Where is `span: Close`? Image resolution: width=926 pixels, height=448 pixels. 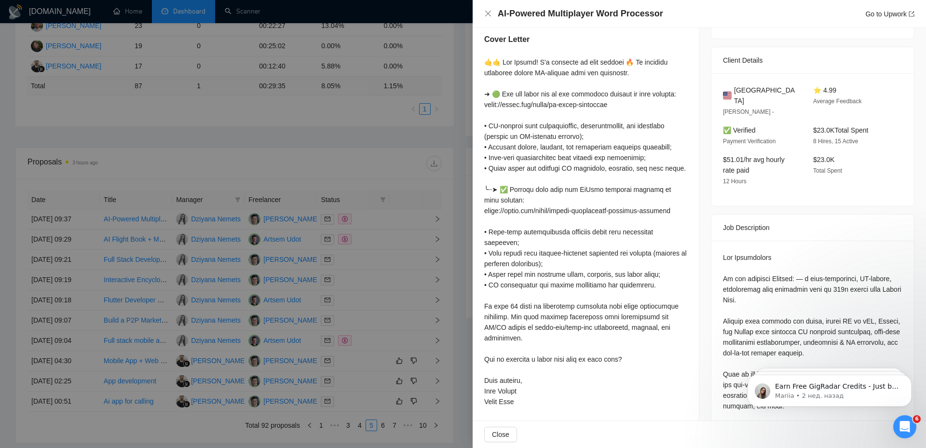
span: Close is located at coordinates (500, 434).